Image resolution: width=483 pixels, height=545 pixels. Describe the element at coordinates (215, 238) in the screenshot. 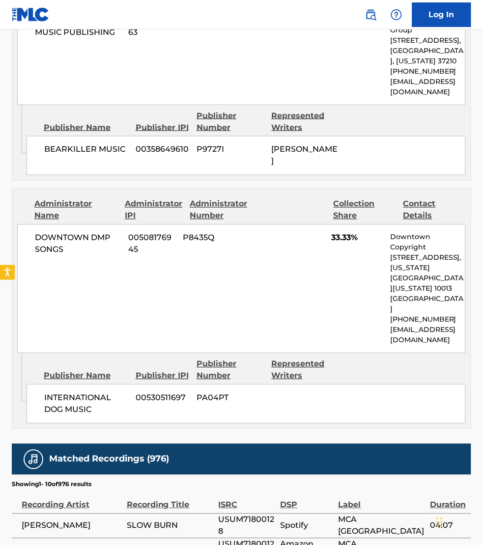

I see `span: P8435Q` at that location.